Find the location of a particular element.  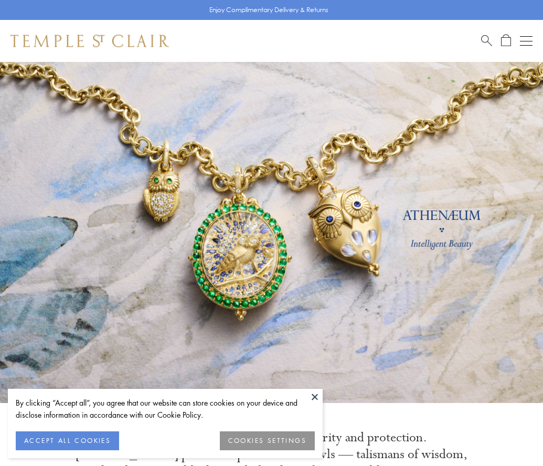

button: Open navigation is located at coordinates (526, 41).